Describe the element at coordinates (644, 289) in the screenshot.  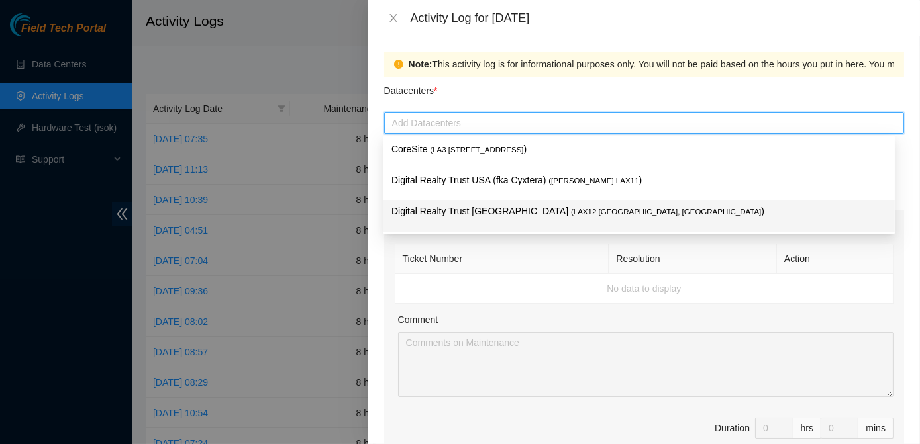
I see `td: No data to display` at that location.